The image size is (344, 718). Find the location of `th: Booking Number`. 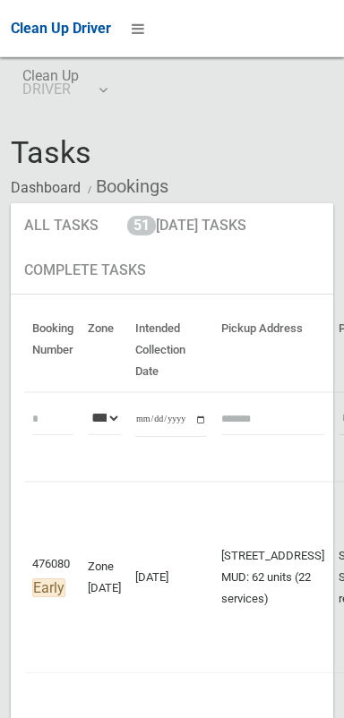

th: Booking Number is located at coordinates (53, 350).